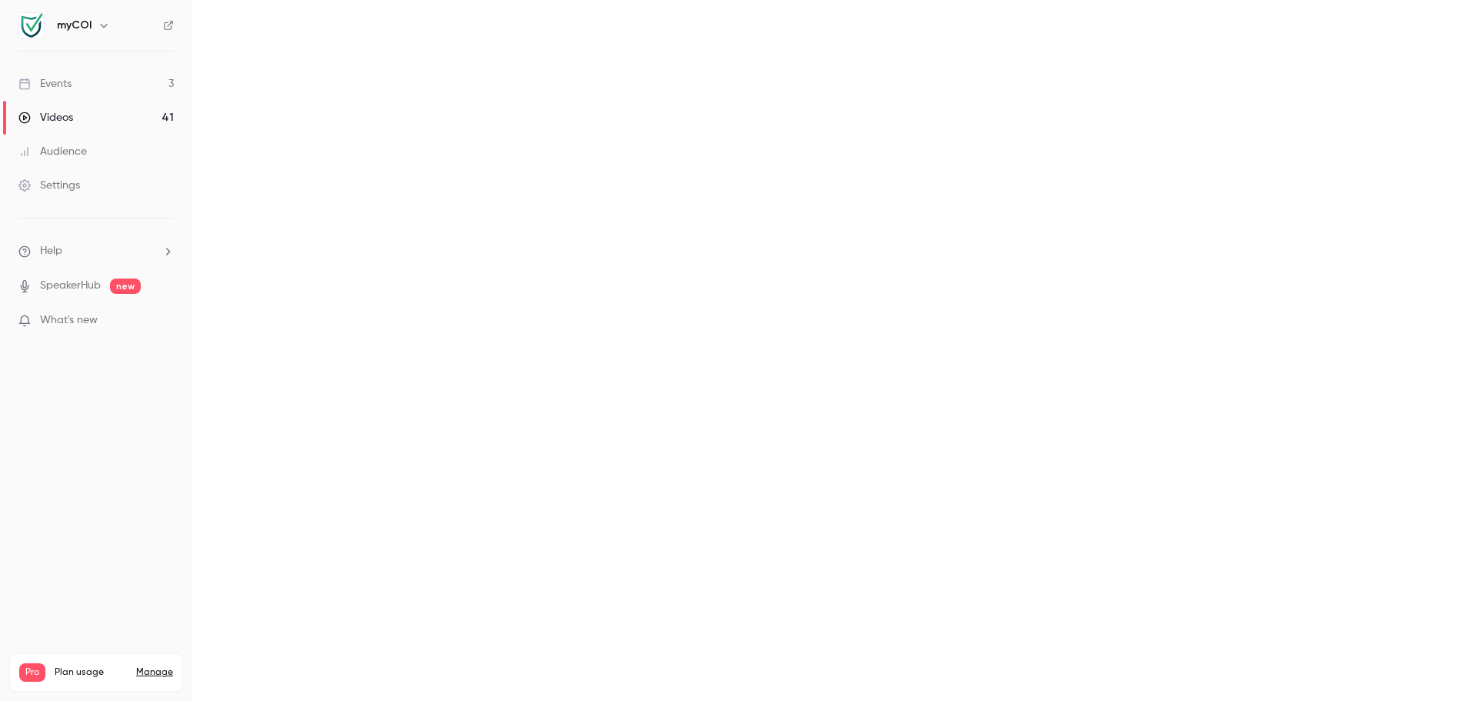 This screenshot has width=1477, height=701. Describe the element at coordinates (45, 84) in the screenshot. I see `div: Events` at that location.